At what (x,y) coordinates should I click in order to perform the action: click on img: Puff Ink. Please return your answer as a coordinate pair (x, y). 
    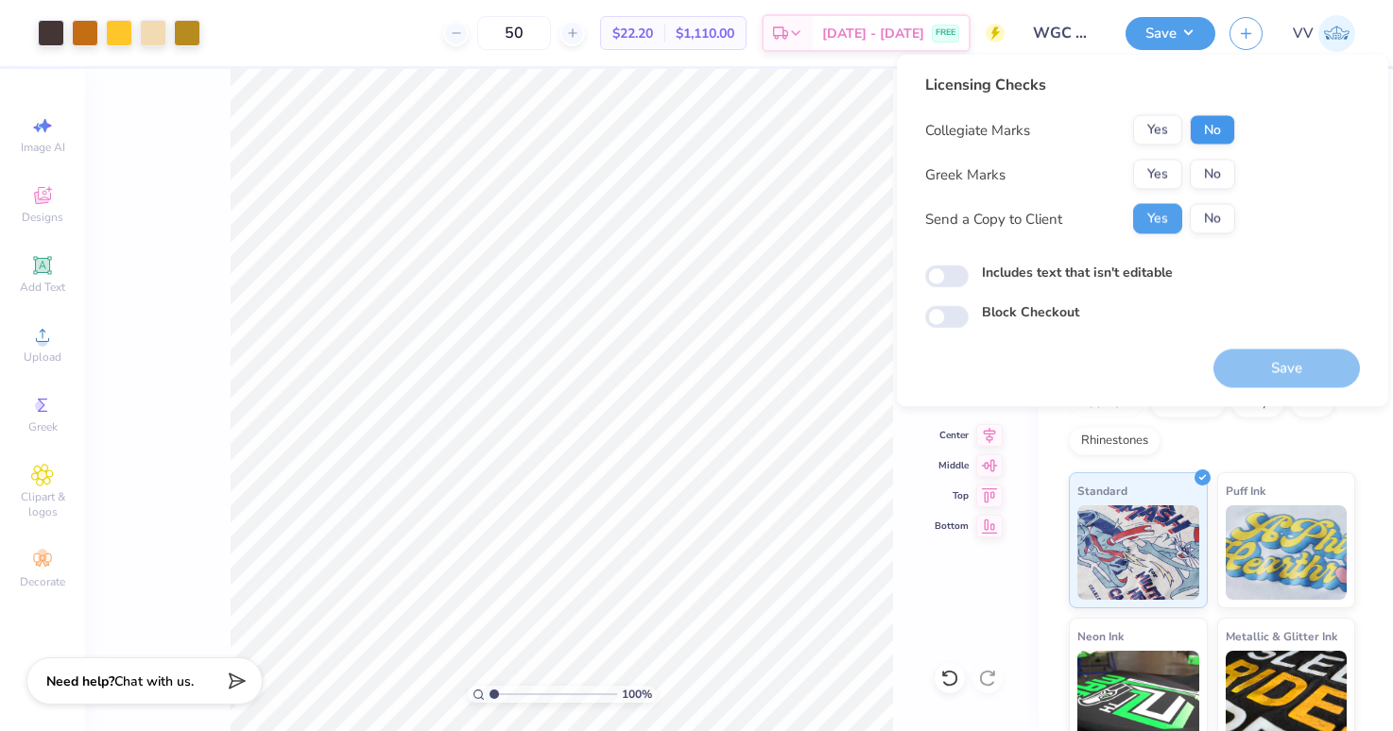
    Looking at the image, I should click on (1286, 553).